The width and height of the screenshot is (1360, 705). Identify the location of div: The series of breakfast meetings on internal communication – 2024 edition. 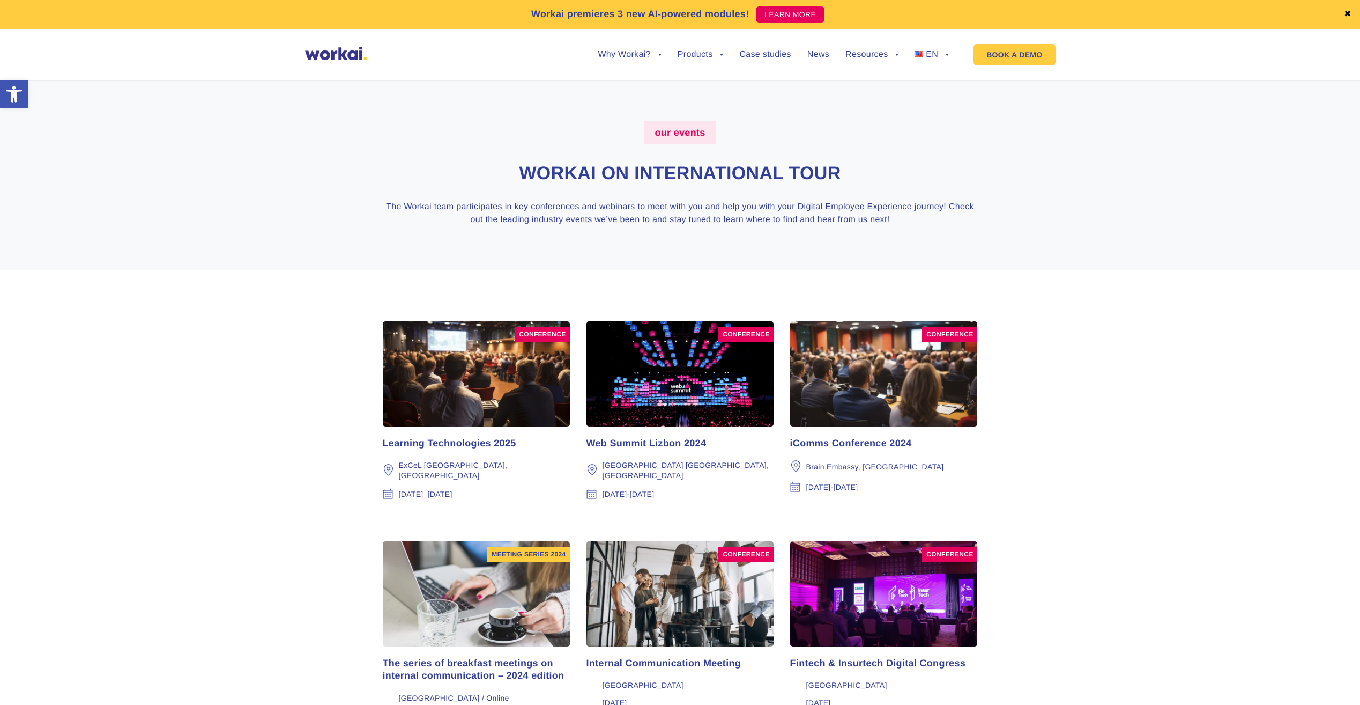
(477, 669).